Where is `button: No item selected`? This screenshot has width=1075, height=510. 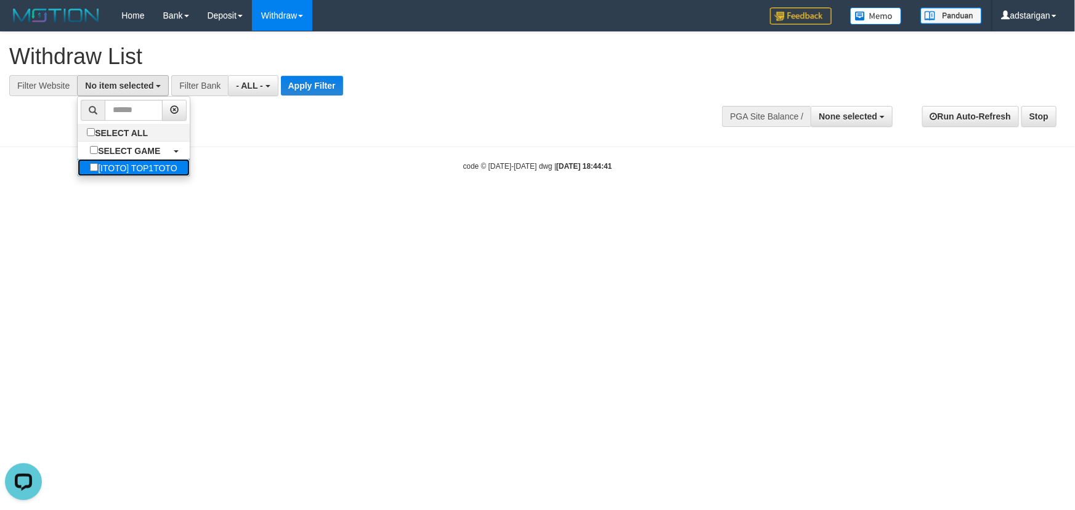 button: No item selected is located at coordinates (123, 86).